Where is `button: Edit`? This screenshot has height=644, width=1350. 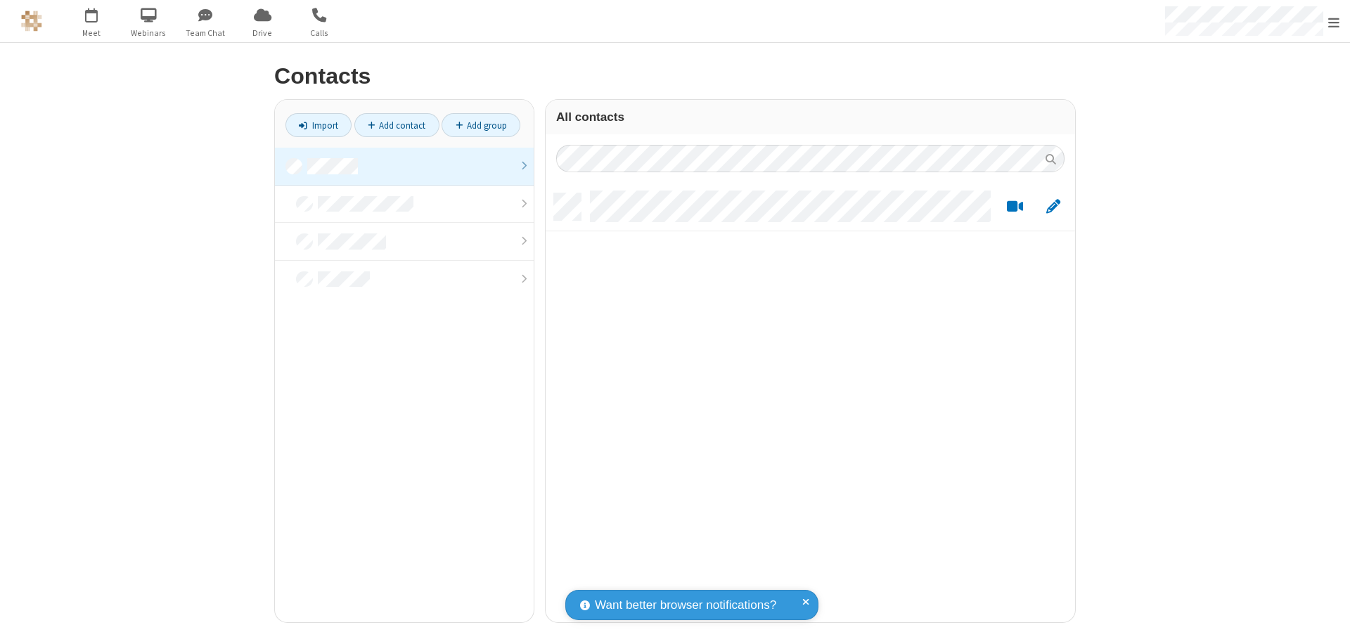 button: Edit is located at coordinates (1053, 207).